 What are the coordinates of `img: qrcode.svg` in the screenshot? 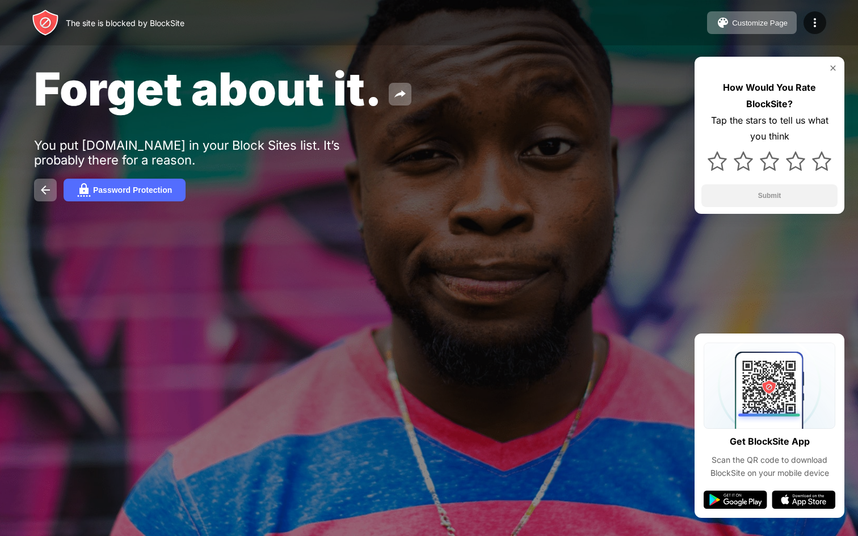 It's located at (770, 386).